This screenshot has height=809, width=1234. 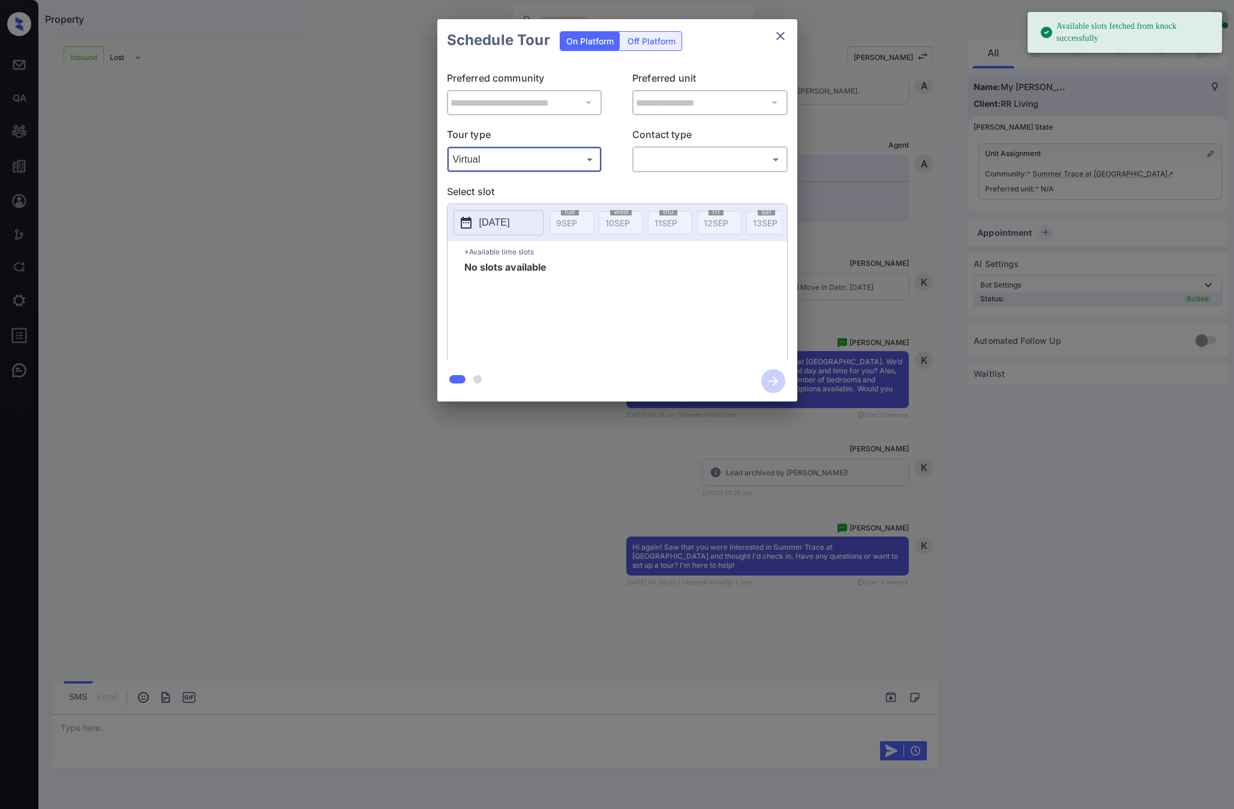 What do you see at coordinates (781, 36) in the screenshot?
I see `button: close` at bounding box center [781, 36].